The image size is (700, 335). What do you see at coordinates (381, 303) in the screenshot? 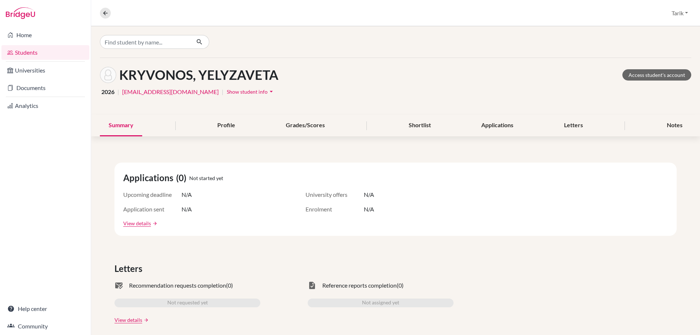
I see `span: Not assigned yet` at bounding box center [381, 303].